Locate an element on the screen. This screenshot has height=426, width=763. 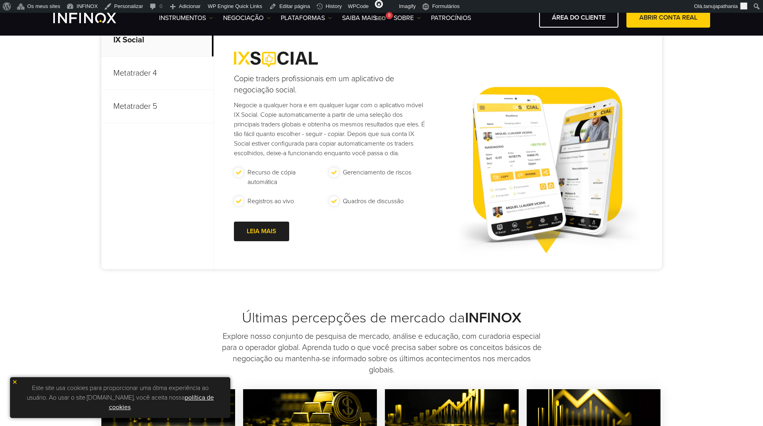
a: Saiba mais is located at coordinates (363, 18).